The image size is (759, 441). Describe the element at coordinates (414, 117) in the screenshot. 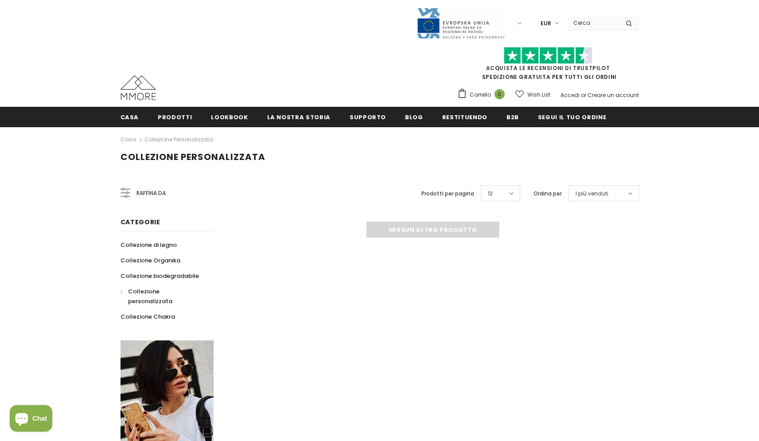

I see `span: Blog` at that location.